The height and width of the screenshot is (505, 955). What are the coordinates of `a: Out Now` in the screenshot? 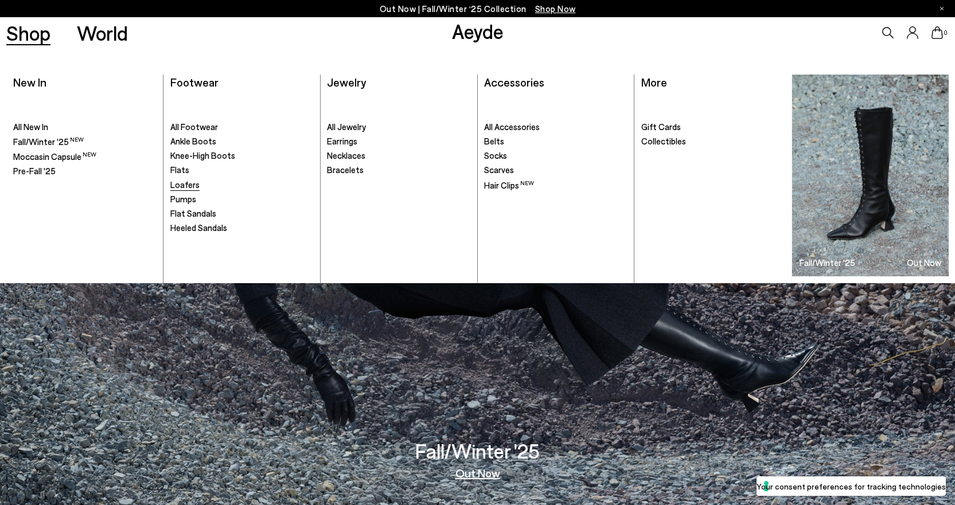 It's located at (478, 473).